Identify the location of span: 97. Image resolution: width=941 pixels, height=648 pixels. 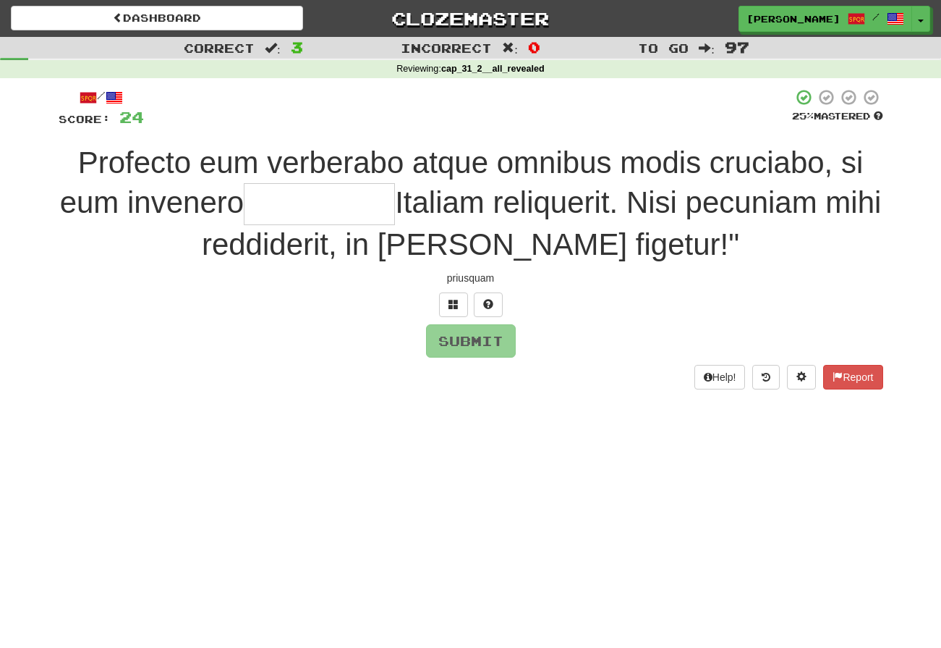
(737, 47).